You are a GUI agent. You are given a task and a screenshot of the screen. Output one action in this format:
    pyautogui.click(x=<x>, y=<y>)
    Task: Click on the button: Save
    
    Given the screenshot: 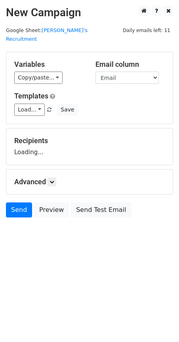 What is the action you would take?
    pyautogui.click(x=67, y=110)
    